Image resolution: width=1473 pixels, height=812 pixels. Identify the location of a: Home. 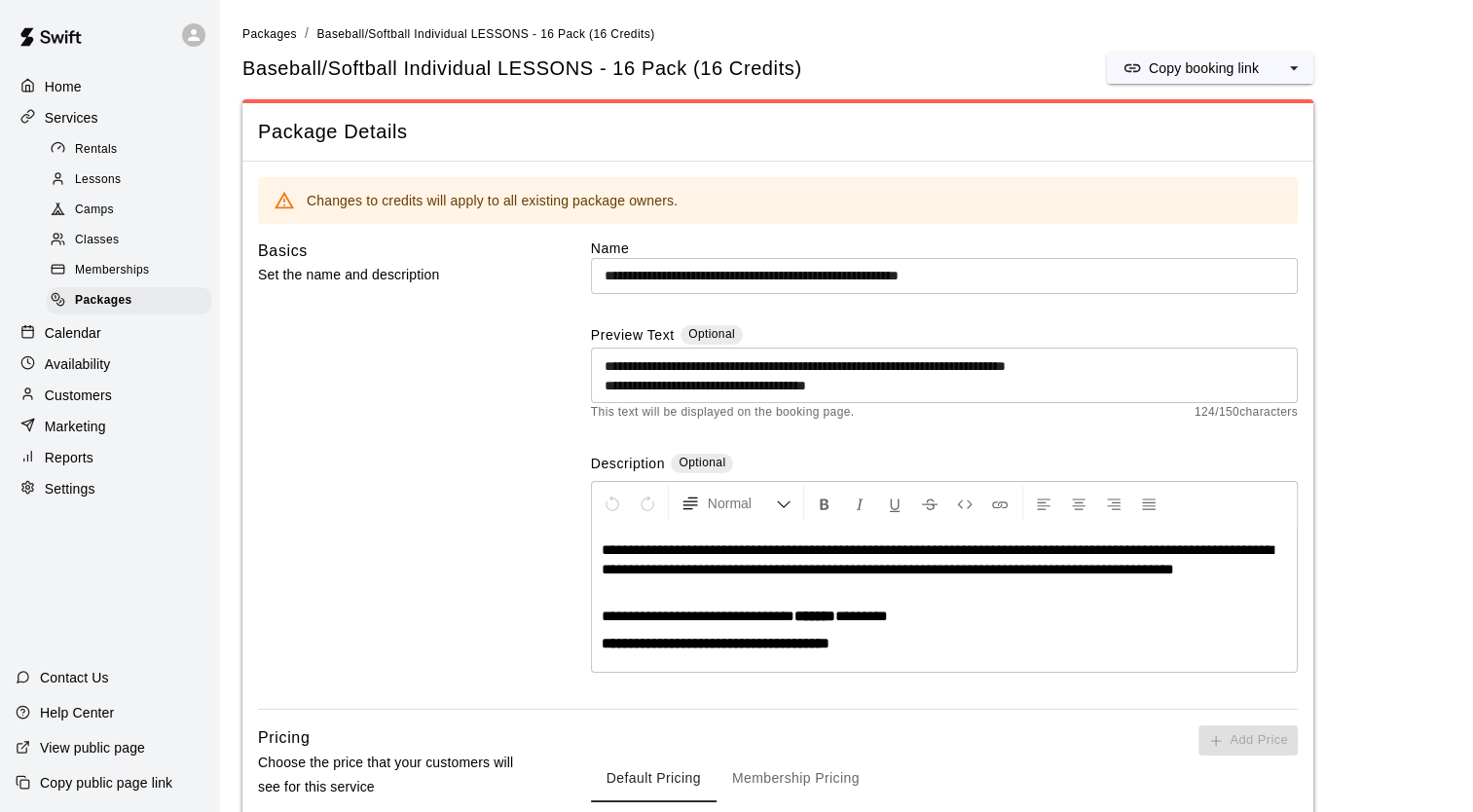
(109, 87).